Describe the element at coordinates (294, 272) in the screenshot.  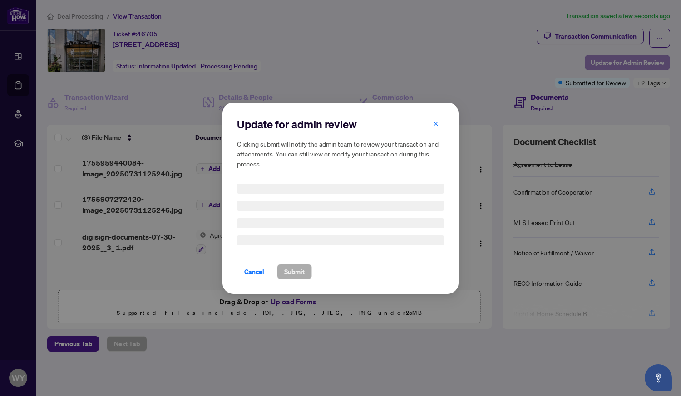
I see `button: Submit` at that location.